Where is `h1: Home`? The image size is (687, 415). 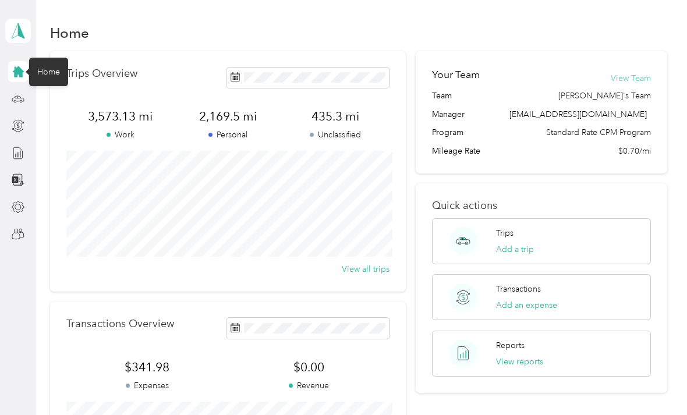 h1: Home is located at coordinates (69, 33).